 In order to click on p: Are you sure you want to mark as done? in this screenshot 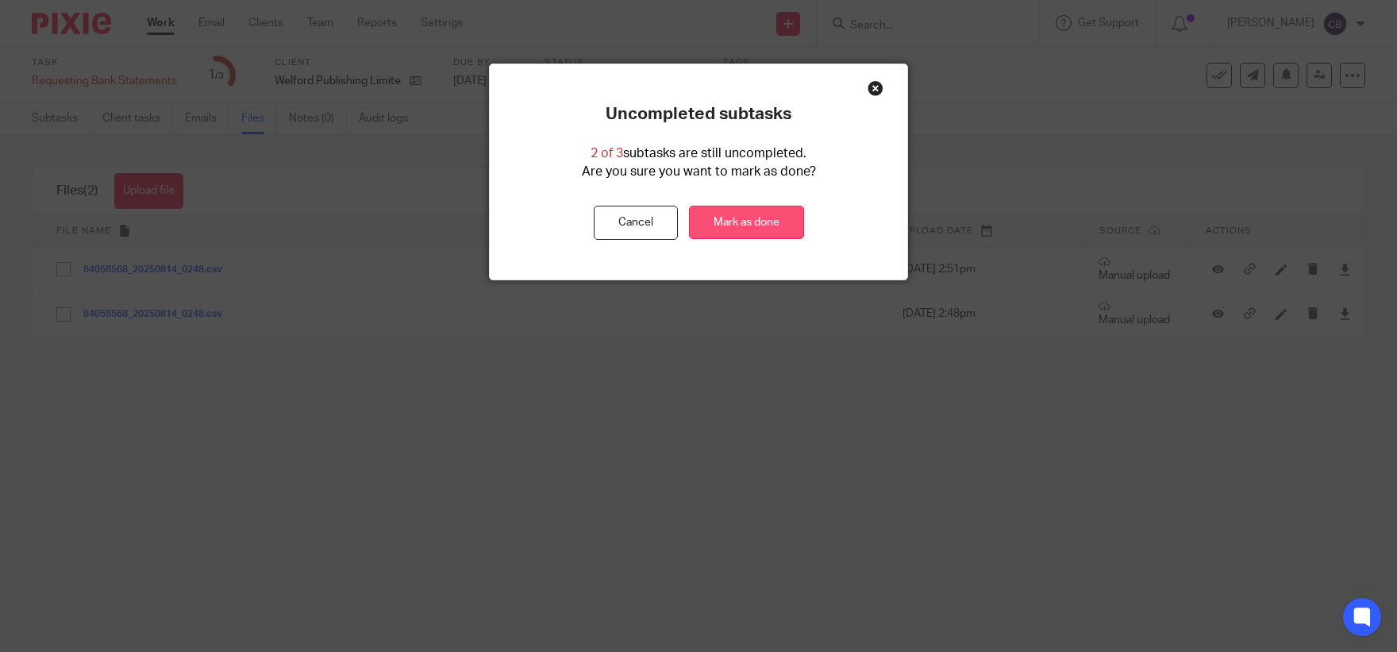, I will do `click(699, 171)`.